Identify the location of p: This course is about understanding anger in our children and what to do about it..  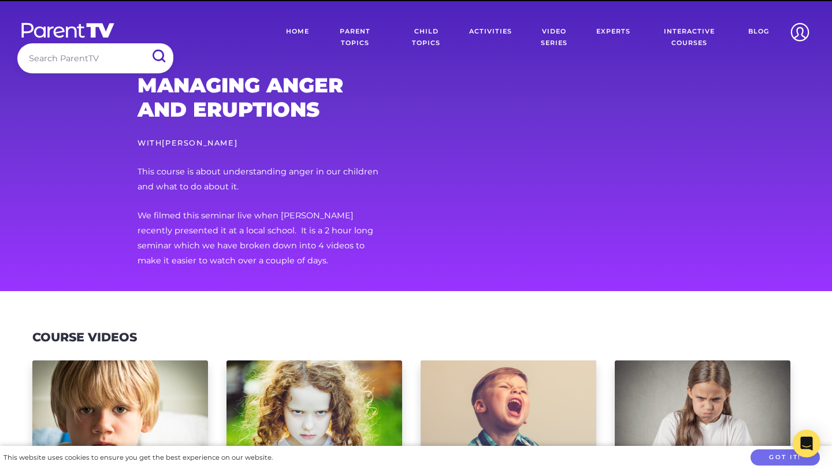
(258, 180).